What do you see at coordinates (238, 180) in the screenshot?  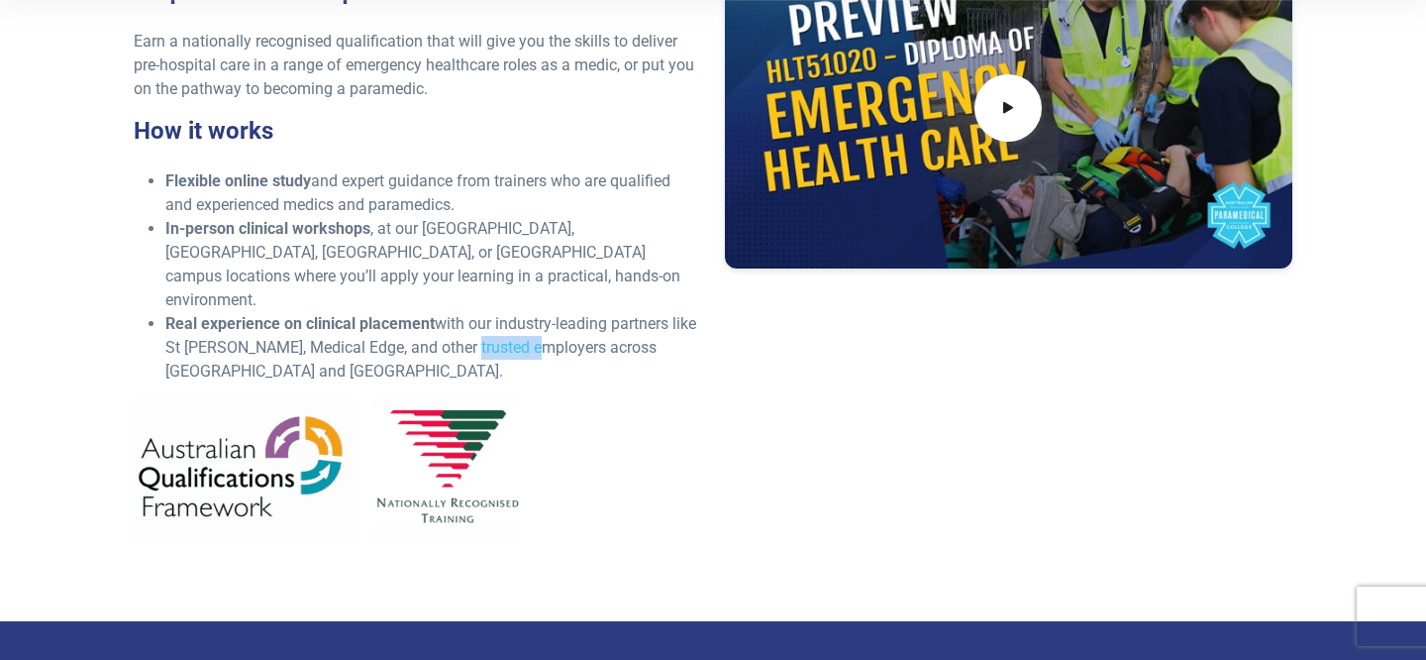 I see `strong: Flexible online study` at bounding box center [238, 180].